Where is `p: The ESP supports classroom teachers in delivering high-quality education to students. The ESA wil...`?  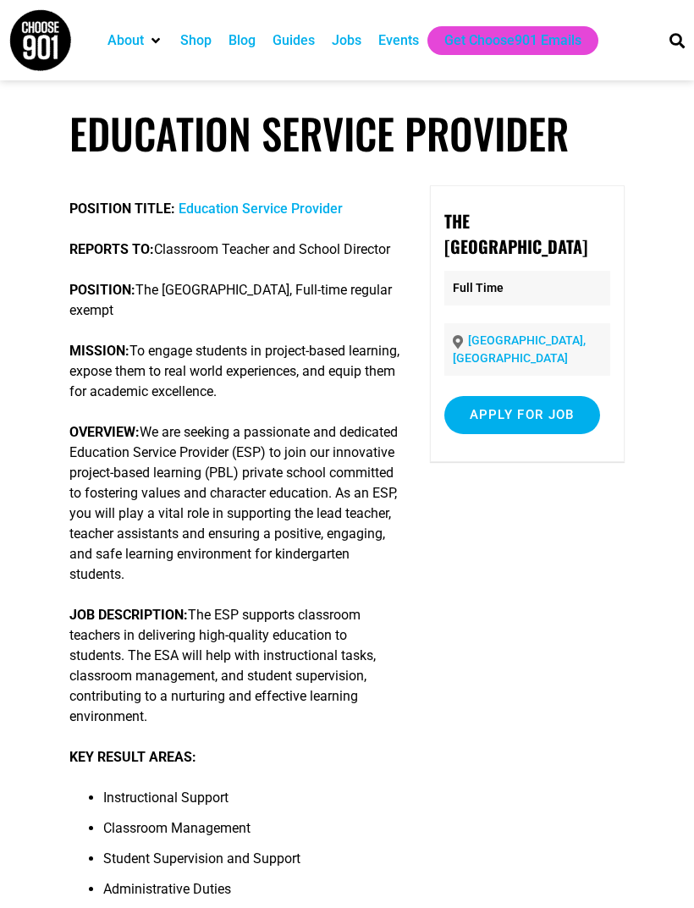 p: The ESP supports classroom teachers in delivering high-quality education to students. The ESA wil... is located at coordinates (235, 666).